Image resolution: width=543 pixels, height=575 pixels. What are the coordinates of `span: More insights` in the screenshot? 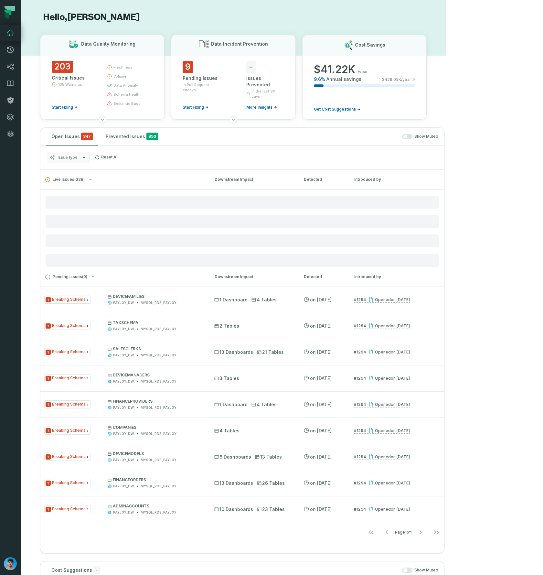 It's located at (259, 107).